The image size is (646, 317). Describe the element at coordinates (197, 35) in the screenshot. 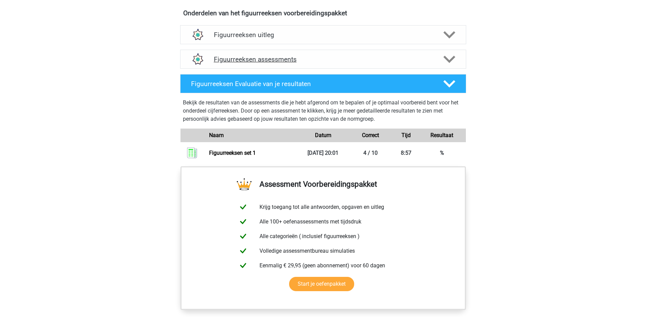

I see `img: figuurreeksen uitleg` at that location.